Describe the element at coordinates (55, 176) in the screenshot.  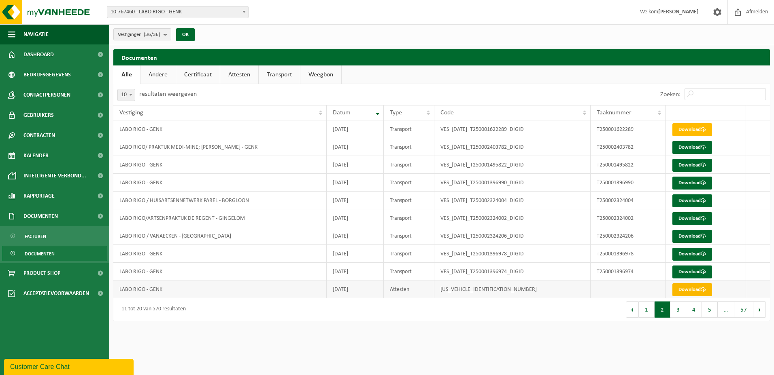
I see `span: Intelligente verbond...` at that location.